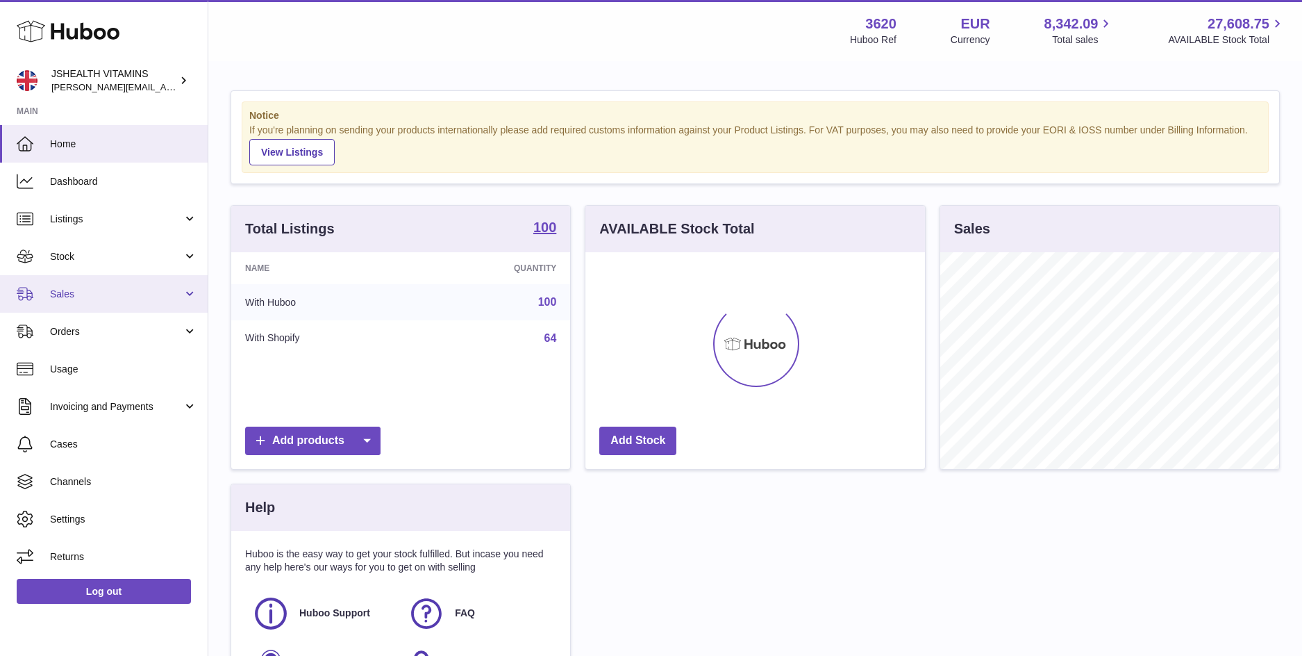 The width and height of the screenshot is (1302, 656). What do you see at coordinates (465, 612) in the screenshot?
I see `span: FAQ` at bounding box center [465, 612].